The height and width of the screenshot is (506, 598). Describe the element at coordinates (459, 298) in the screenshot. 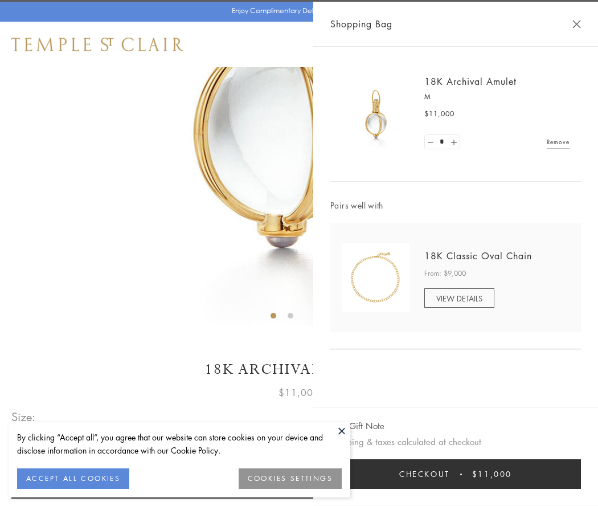

I see `span: VIEW DETAILS` at that location.